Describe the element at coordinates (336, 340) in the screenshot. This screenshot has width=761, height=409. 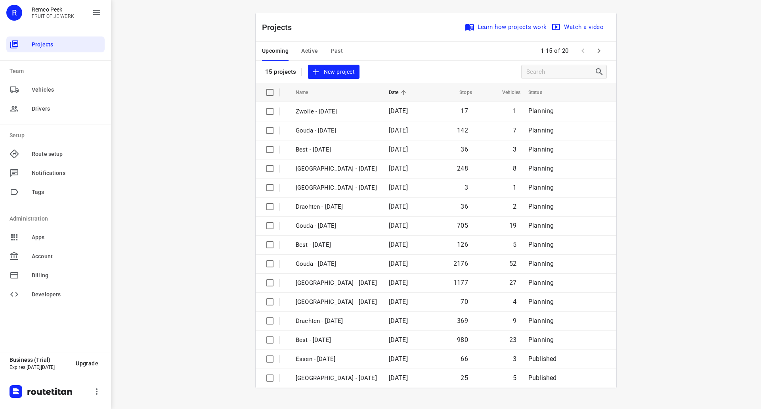
I see `p: Best - Wednesday` at that location.